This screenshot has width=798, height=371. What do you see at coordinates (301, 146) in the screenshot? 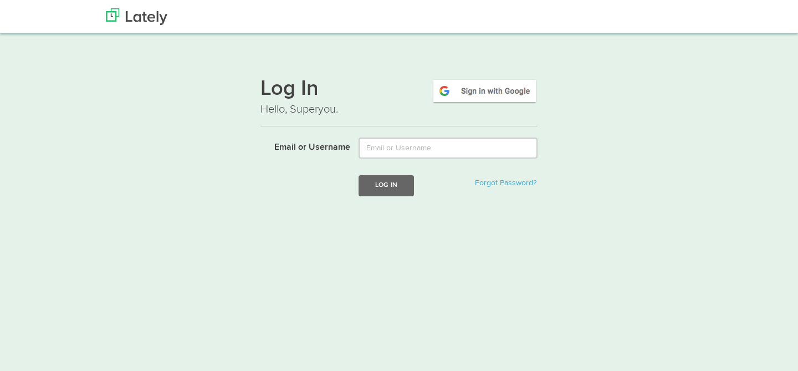
I see `label: Email or Username` at bounding box center [301, 146].